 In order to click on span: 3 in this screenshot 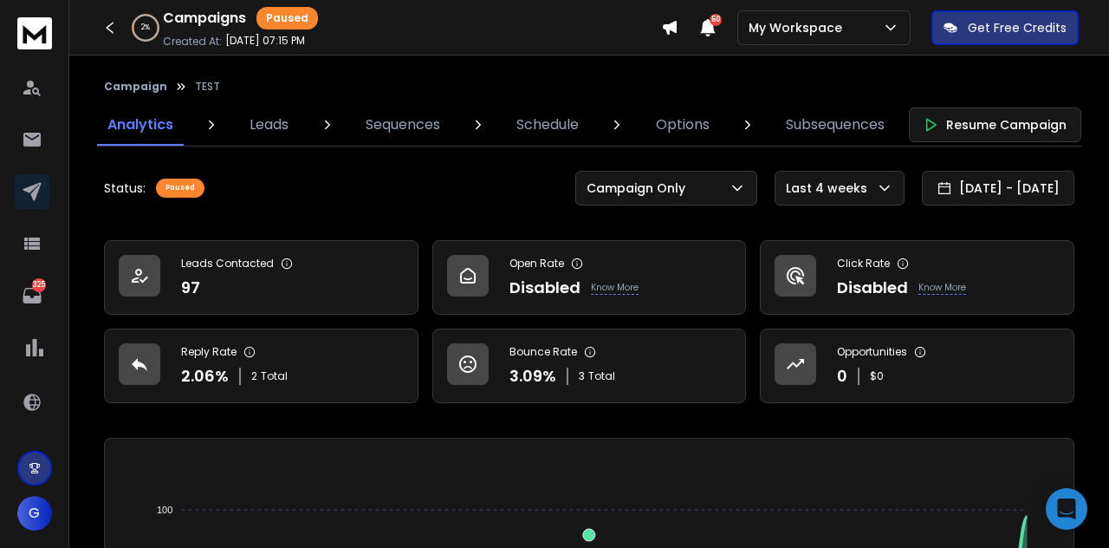, I will do `click(581, 376)`.